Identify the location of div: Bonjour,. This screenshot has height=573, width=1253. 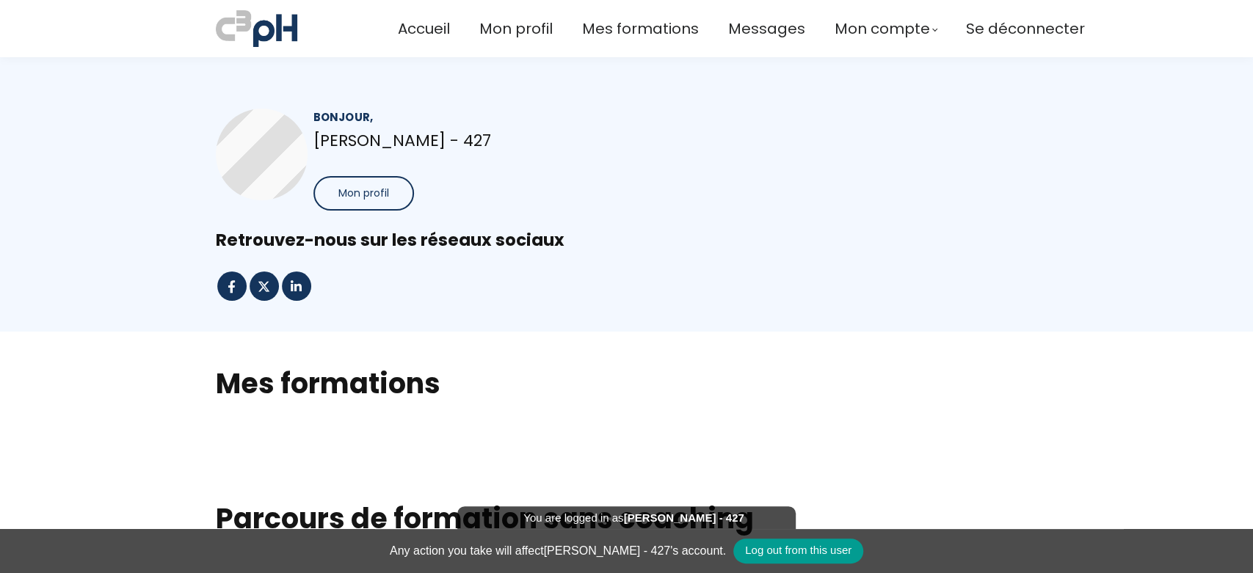
(457, 117).